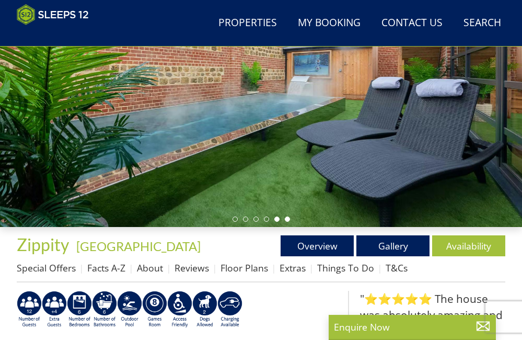 The image size is (522, 340). What do you see at coordinates (79, 310) in the screenshot?
I see `img: AD_4nXfRzBlt2m0mIteXDhAcJCdmEApIceFt1SPvkcB48nqgTZkfMpQlDmULa47fkdYiHD0skDUgcqepViZHFLjVKS2LWHUqM...` at bounding box center [79, 310].